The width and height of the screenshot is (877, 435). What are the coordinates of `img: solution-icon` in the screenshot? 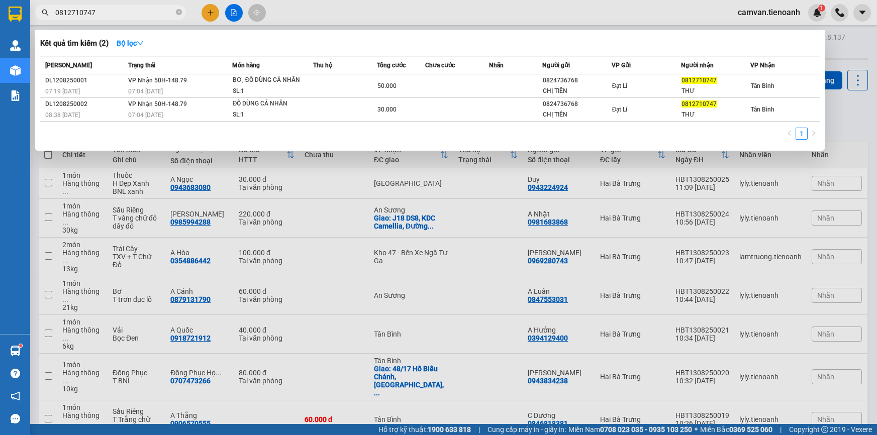 It's located at (15, 95).